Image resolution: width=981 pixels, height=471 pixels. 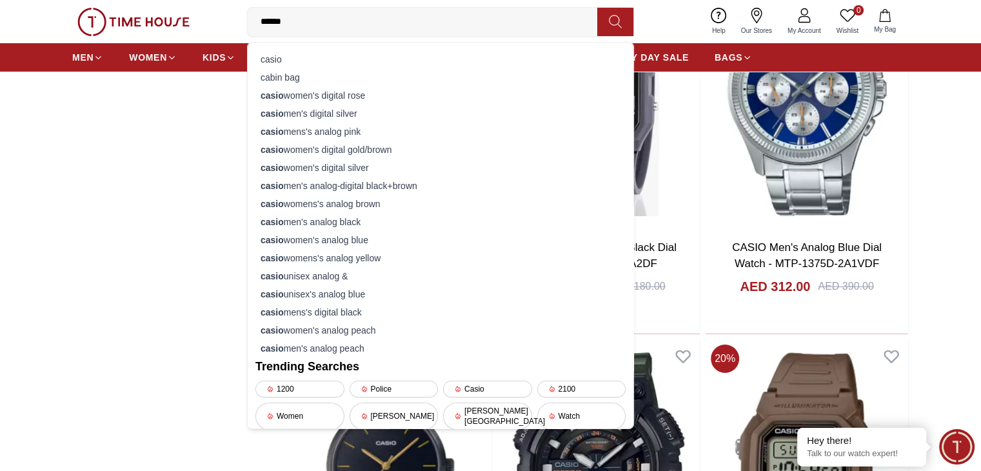 What do you see at coordinates (440, 276) in the screenshot?
I see `div: unisex analog &` at bounding box center [440, 276].